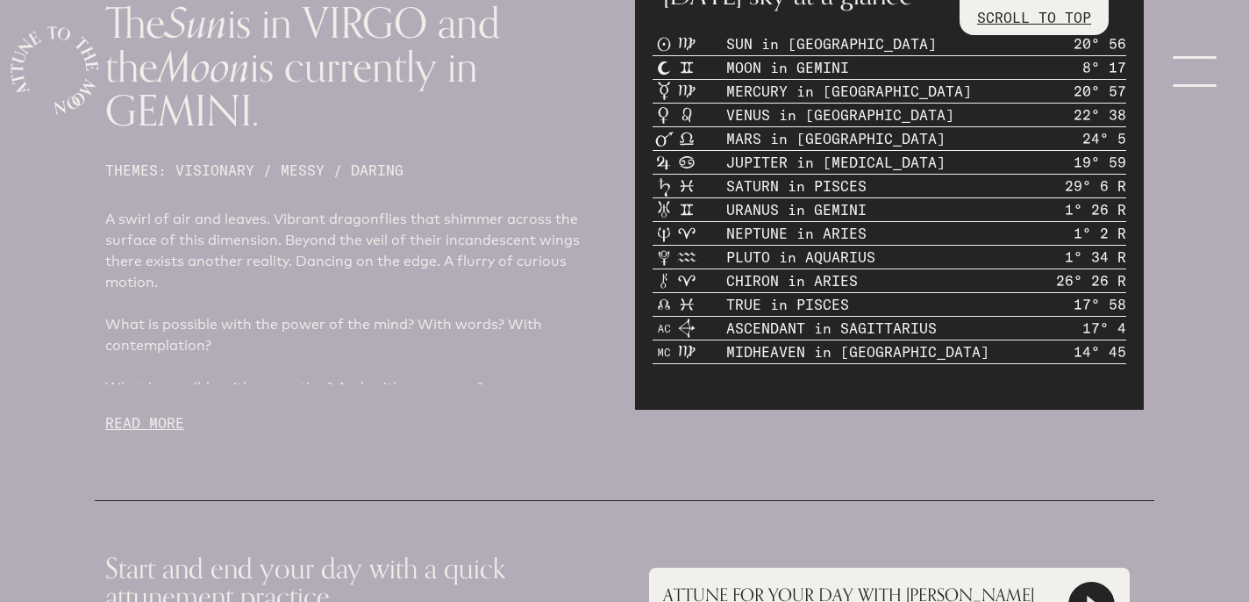 The width and height of the screenshot is (1249, 602). What do you see at coordinates (360, 423) in the screenshot?
I see `p: READ MORE` at bounding box center [360, 423].